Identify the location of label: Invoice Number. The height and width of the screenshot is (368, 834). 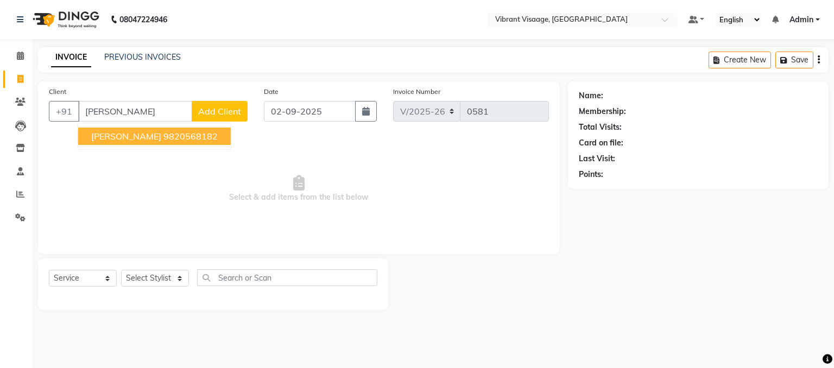
(417, 92).